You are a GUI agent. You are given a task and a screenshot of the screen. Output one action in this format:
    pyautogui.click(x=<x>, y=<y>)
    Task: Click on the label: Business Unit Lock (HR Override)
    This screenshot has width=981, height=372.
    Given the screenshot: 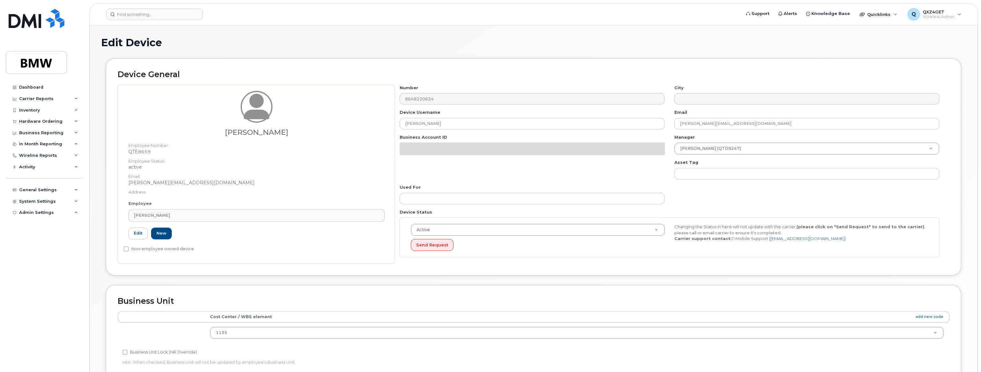 What is the action you would take?
    pyautogui.click(x=160, y=352)
    